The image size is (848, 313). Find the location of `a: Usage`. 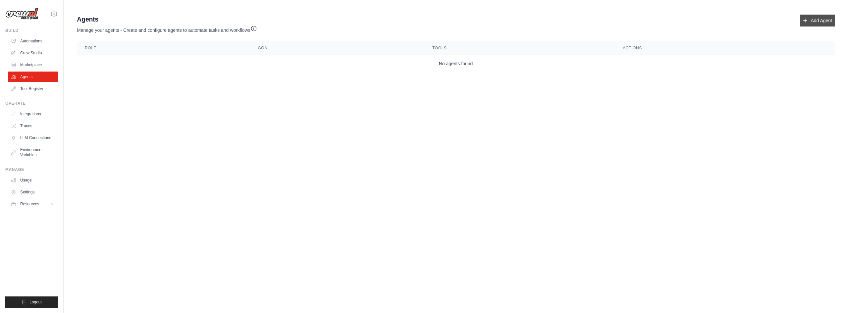

a: Usage is located at coordinates (33, 180).